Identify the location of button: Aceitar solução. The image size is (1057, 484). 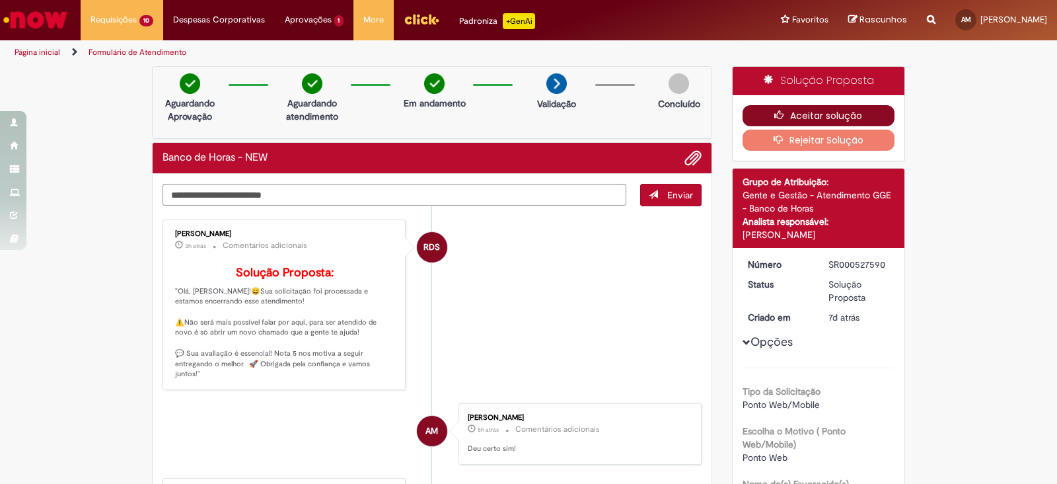
(819, 116).